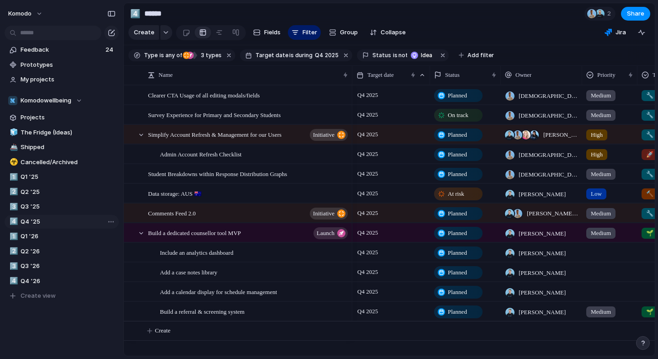  I want to click on span: Komodowellbeing, so click(46, 101).